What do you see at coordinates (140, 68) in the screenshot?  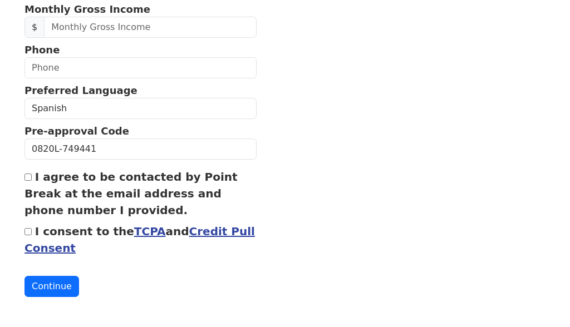 I see `input: Phone` at bounding box center [140, 68].